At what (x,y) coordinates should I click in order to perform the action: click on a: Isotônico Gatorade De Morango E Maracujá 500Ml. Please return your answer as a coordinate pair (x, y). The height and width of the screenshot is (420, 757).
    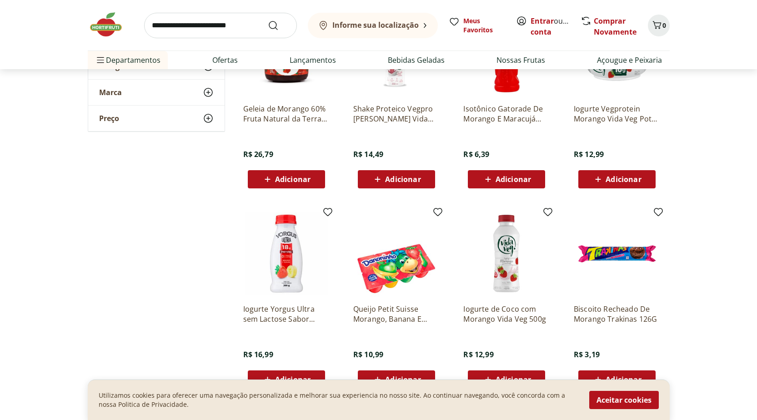
    Looking at the image, I should click on (507, 114).